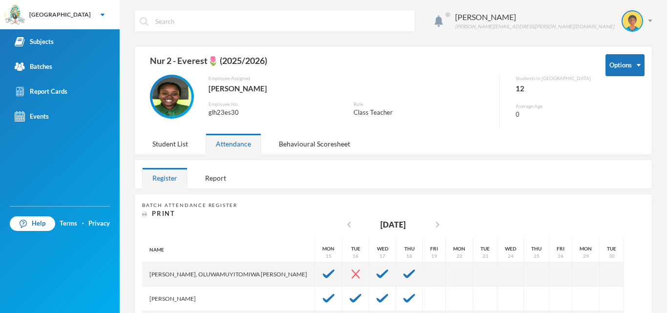 The width and height of the screenshot is (667, 313). Describe the element at coordinates (33, 66) in the screenshot. I see `div: Batches` at that location.